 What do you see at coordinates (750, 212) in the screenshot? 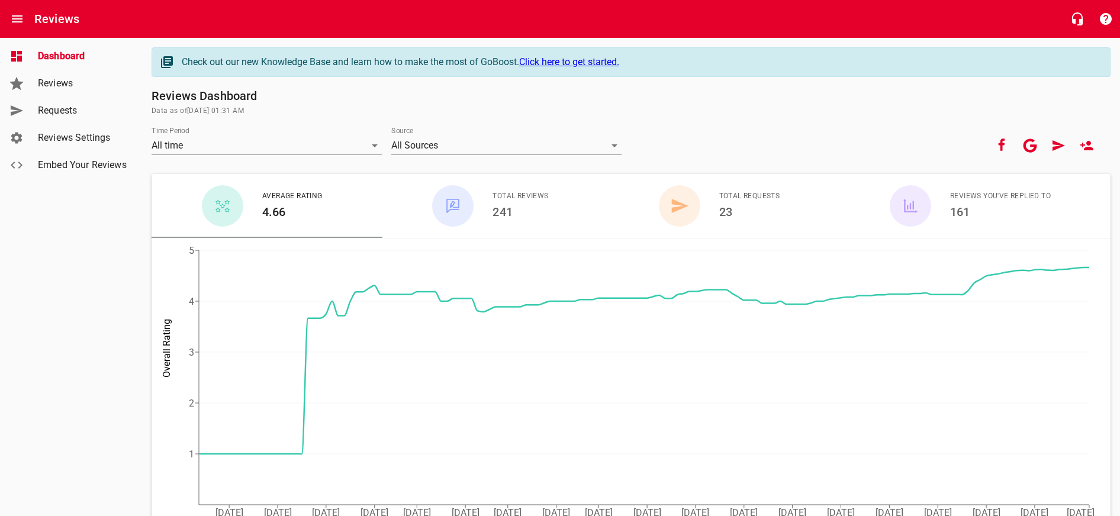
I see `h6: 23` at bounding box center [750, 212].